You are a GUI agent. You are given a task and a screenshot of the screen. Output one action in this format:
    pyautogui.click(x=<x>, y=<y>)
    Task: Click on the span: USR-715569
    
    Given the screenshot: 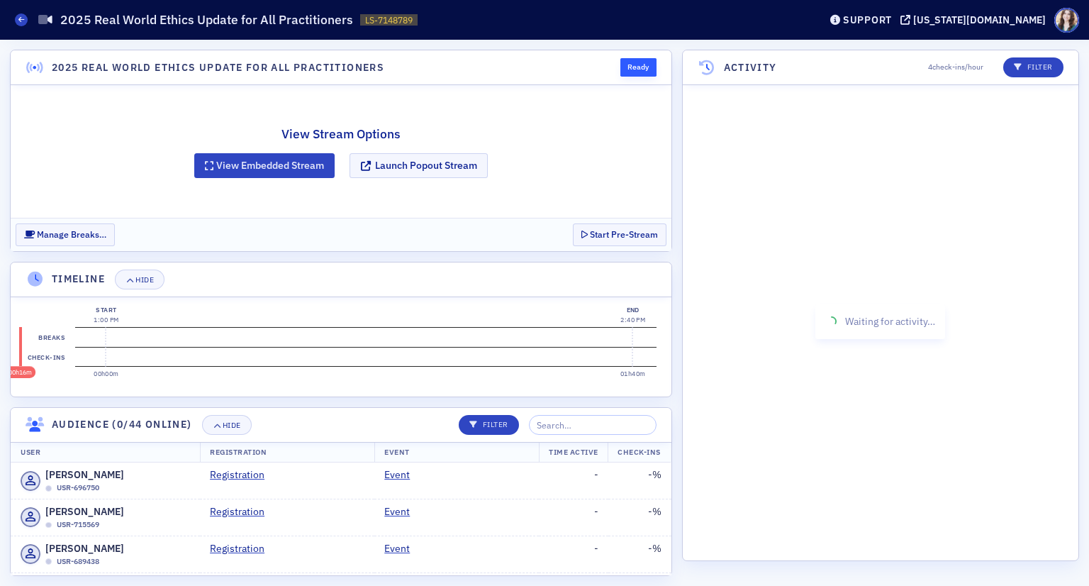 What is the action you would take?
    pyautogui.click(x=78, y=525)
    